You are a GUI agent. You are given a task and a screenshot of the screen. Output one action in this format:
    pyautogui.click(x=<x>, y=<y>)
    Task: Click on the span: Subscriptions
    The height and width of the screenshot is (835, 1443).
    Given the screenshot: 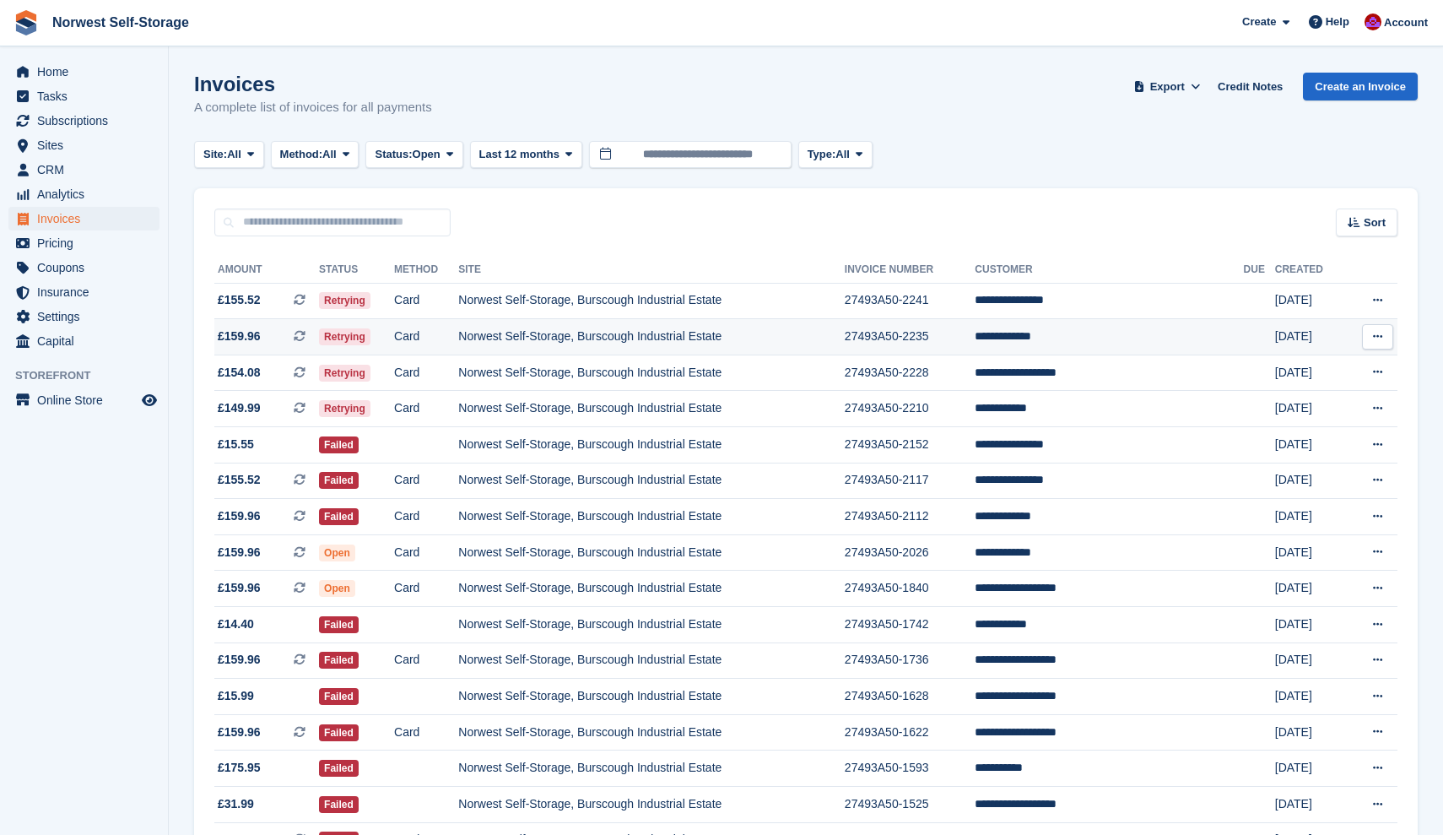 What is the action you would take?
    pyautogui.click(x=88, y=121)
    